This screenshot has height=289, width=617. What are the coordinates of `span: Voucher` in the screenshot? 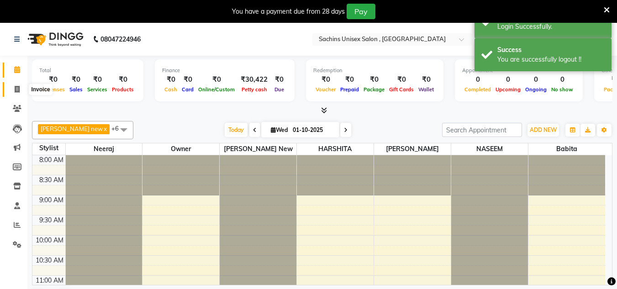 It's located at (326, 90).